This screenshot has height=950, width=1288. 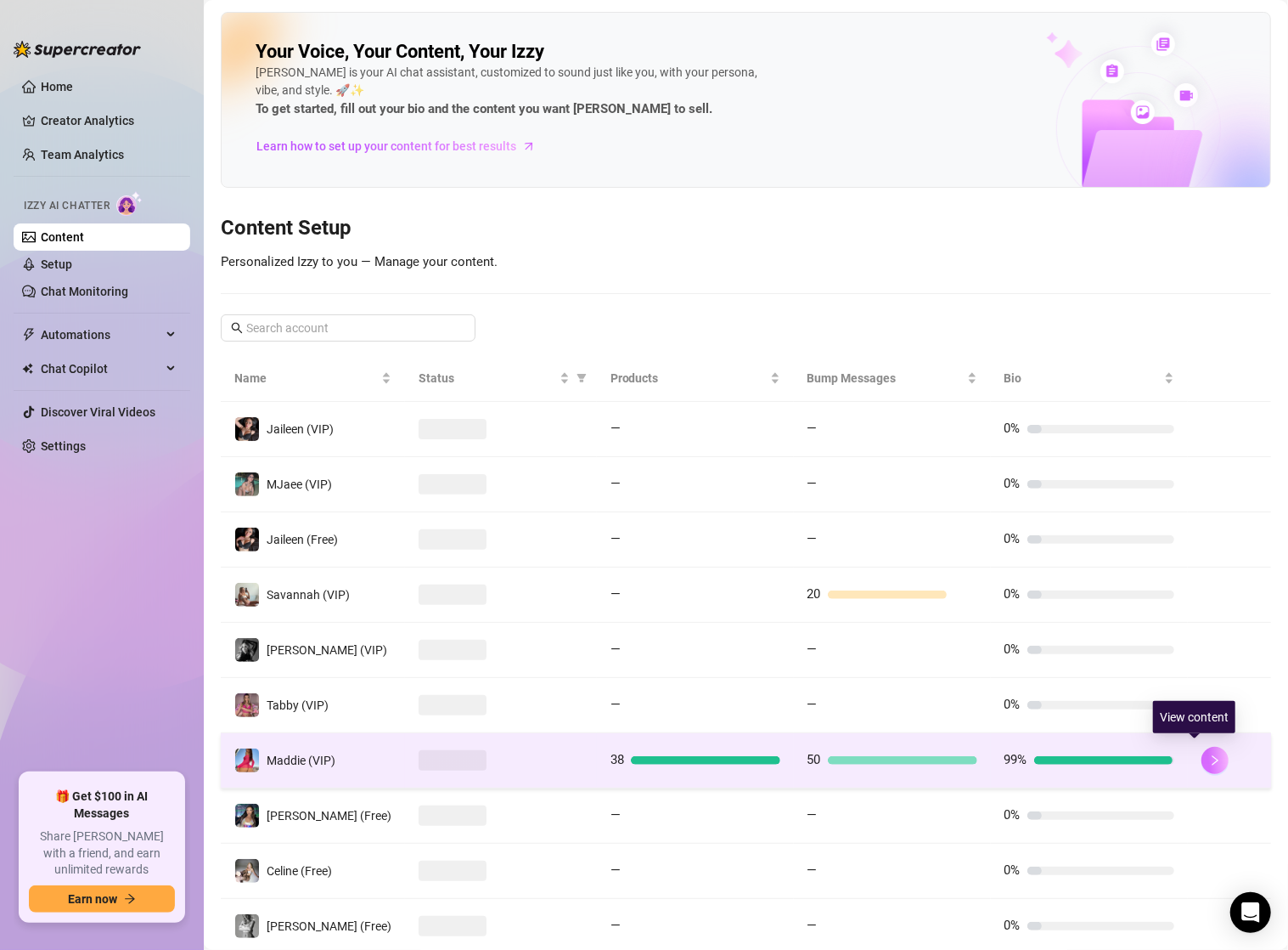 I want to click on span: MJaee (VIP), so click(x=299, y=484).